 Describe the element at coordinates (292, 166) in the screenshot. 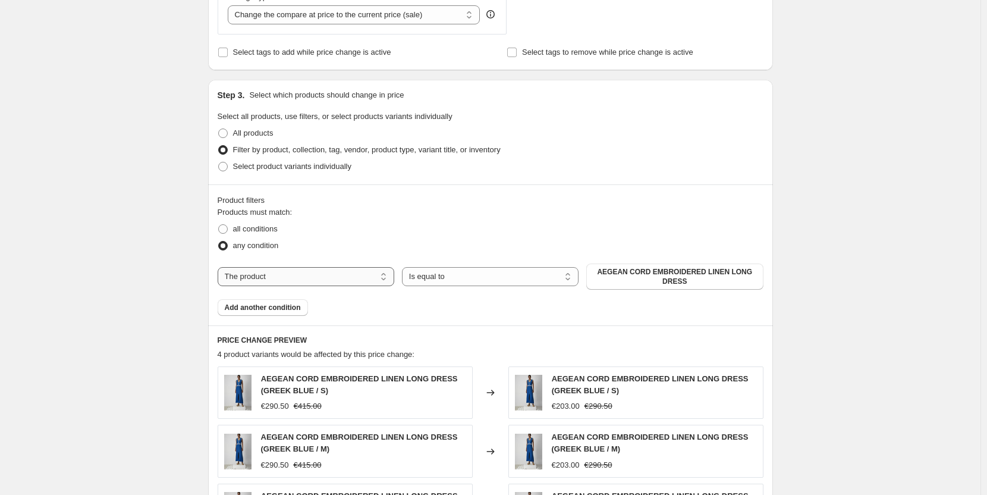

I see `span: Select product variants individually` at that location.